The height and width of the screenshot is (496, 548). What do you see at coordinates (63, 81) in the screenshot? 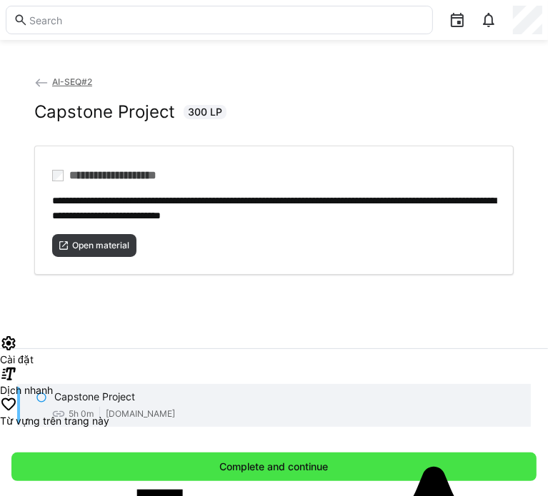
I see `a: AI-SEQ#2` at bounding box center [63, 81].